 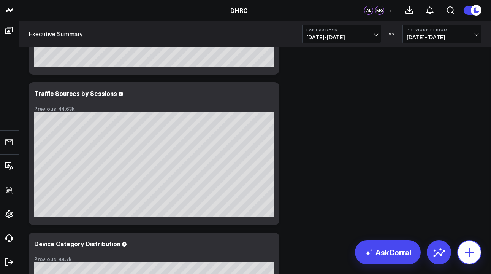 I want to click on div: AL, so click(x=369, y=10).